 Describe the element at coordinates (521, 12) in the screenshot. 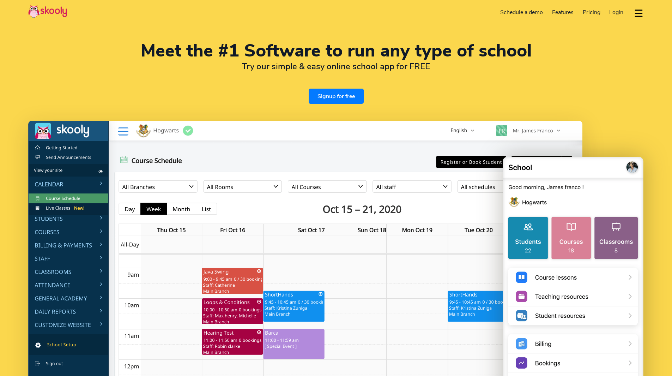

I see `a: Schedule a demo` at that location.